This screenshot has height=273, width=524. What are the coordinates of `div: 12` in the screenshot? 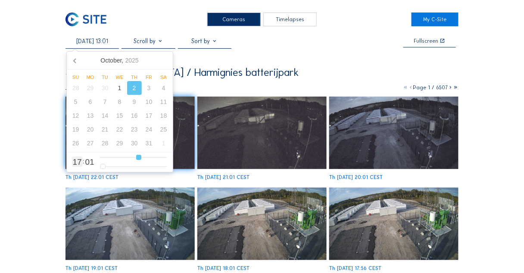 It's located at (76, 116).